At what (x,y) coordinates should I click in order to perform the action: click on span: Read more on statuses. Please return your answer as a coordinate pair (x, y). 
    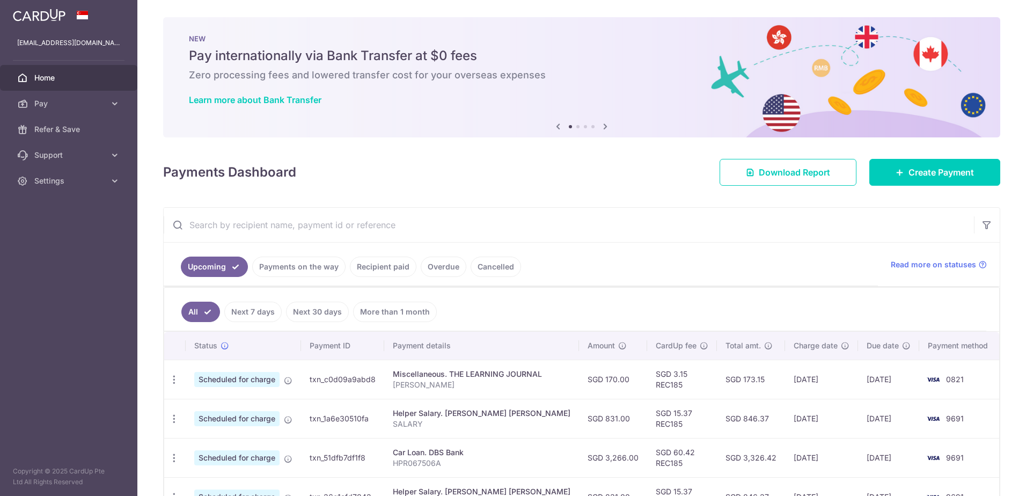
    Looking at the image, I should click on (934, 265).